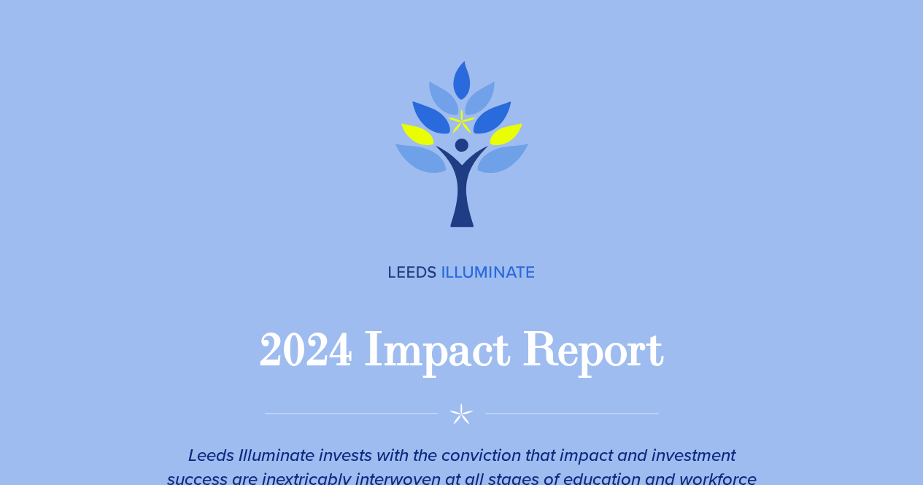 The height and width of the screenshot is (485, 923). Describe the element at coordinates (461, 350) in the screenshot. I see `div: a` at that location.